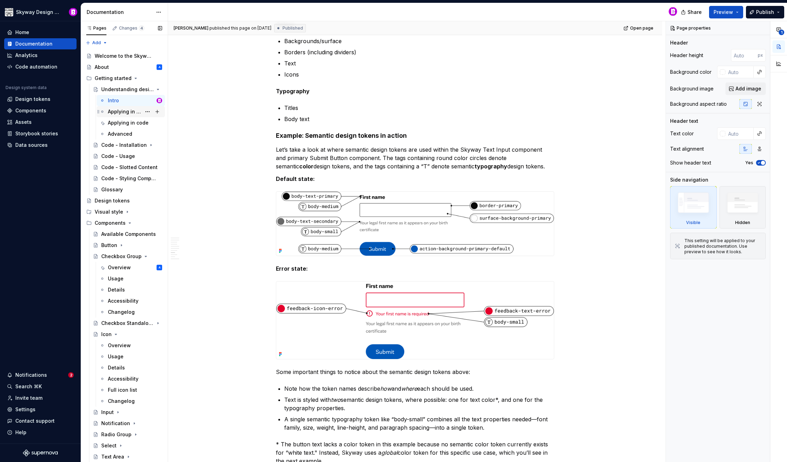  Describe the element at coordinates (113, 101) in the screenshot. I see `div: Intro` at that location.